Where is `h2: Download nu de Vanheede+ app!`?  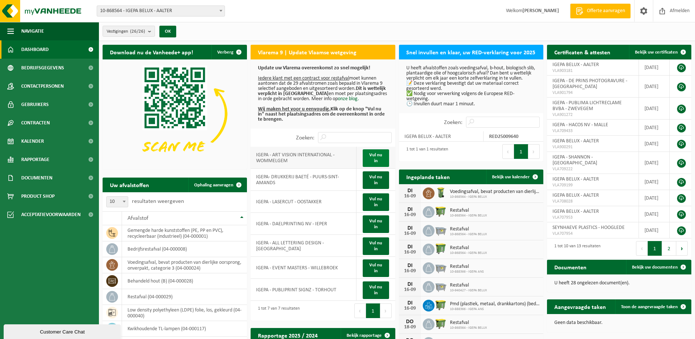
h2: Download nu de Vanheede+ app! is located at coordinates (151, 52).